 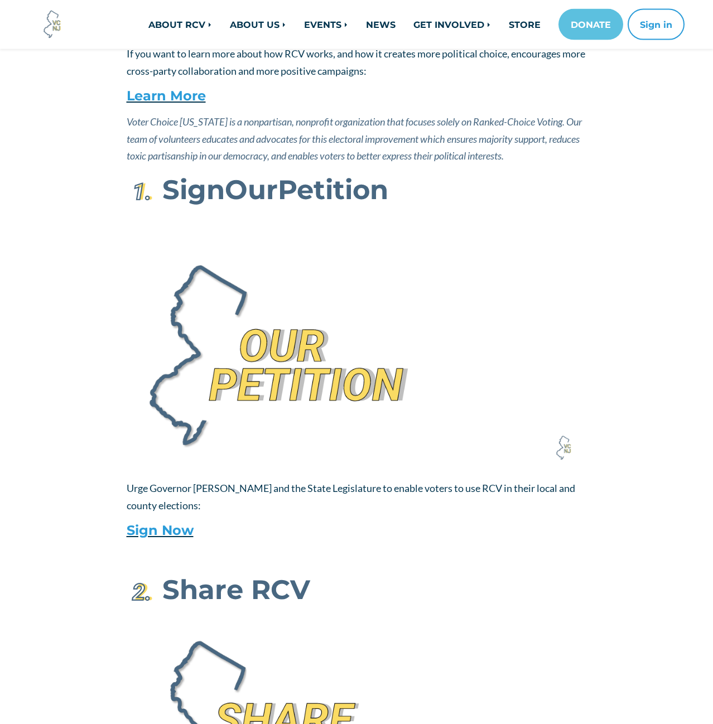 I want to click on nav: Main navigation, so click(x=401, y=25).